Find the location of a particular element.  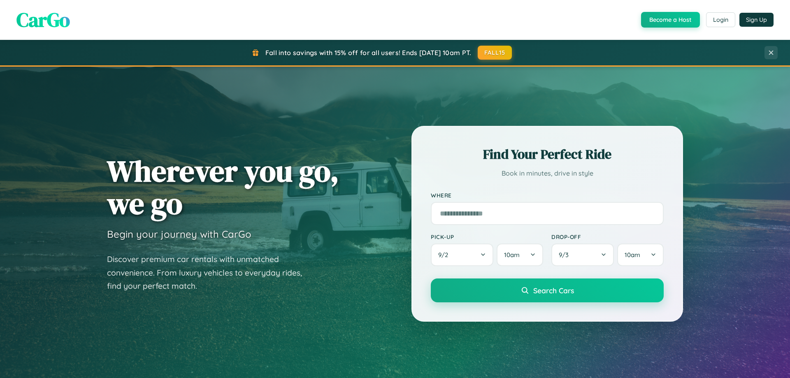

h3: Begin your journey with CarGo is located at coordinates (179, 234).